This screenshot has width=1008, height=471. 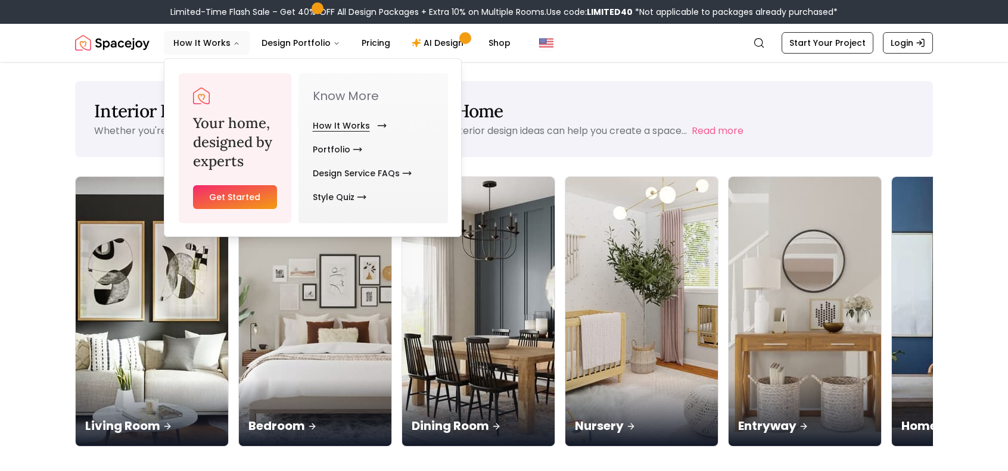 What do you see at coordinates (642, 312) in the screenshot?
I see `a: NurseryNursery` at bounding box center [642, 312].